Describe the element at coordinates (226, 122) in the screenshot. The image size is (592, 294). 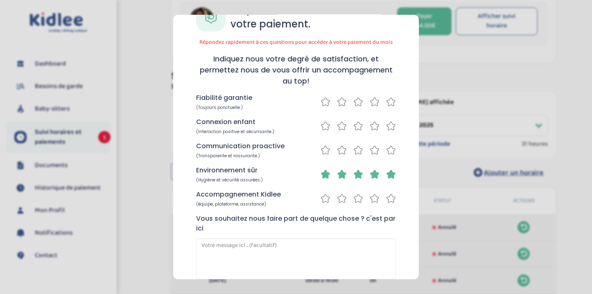
I see `p: Connexion enfant` at that location.